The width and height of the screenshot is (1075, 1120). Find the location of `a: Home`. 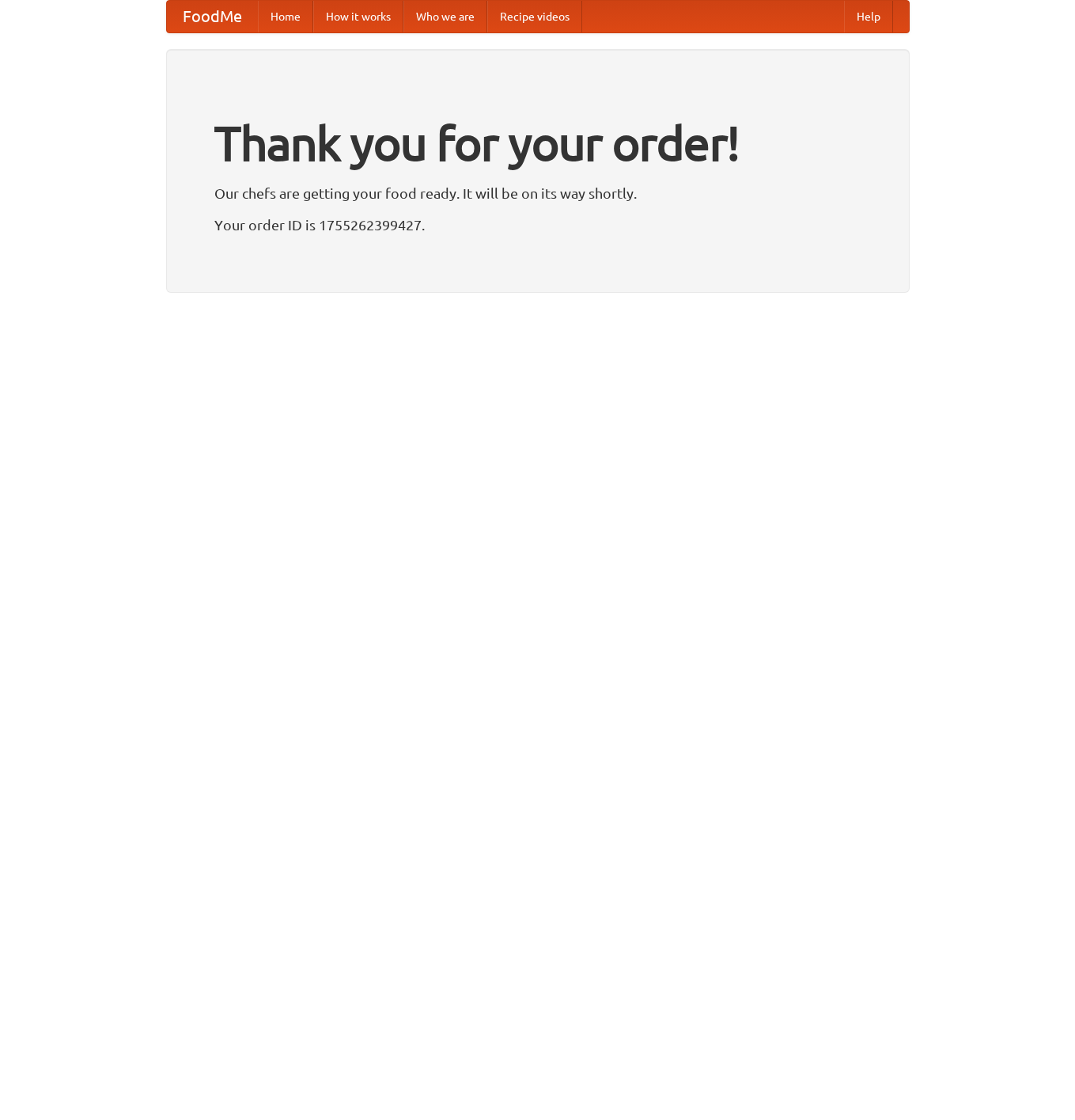

a: Home is located at coordinates (285, 16).